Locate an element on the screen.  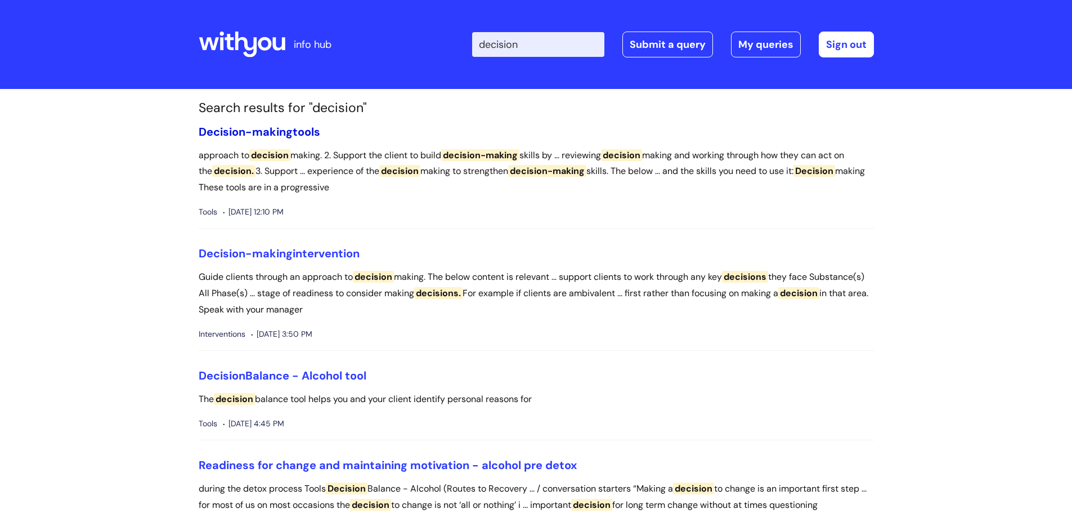
input: Search is located at coordinates (538, 44).